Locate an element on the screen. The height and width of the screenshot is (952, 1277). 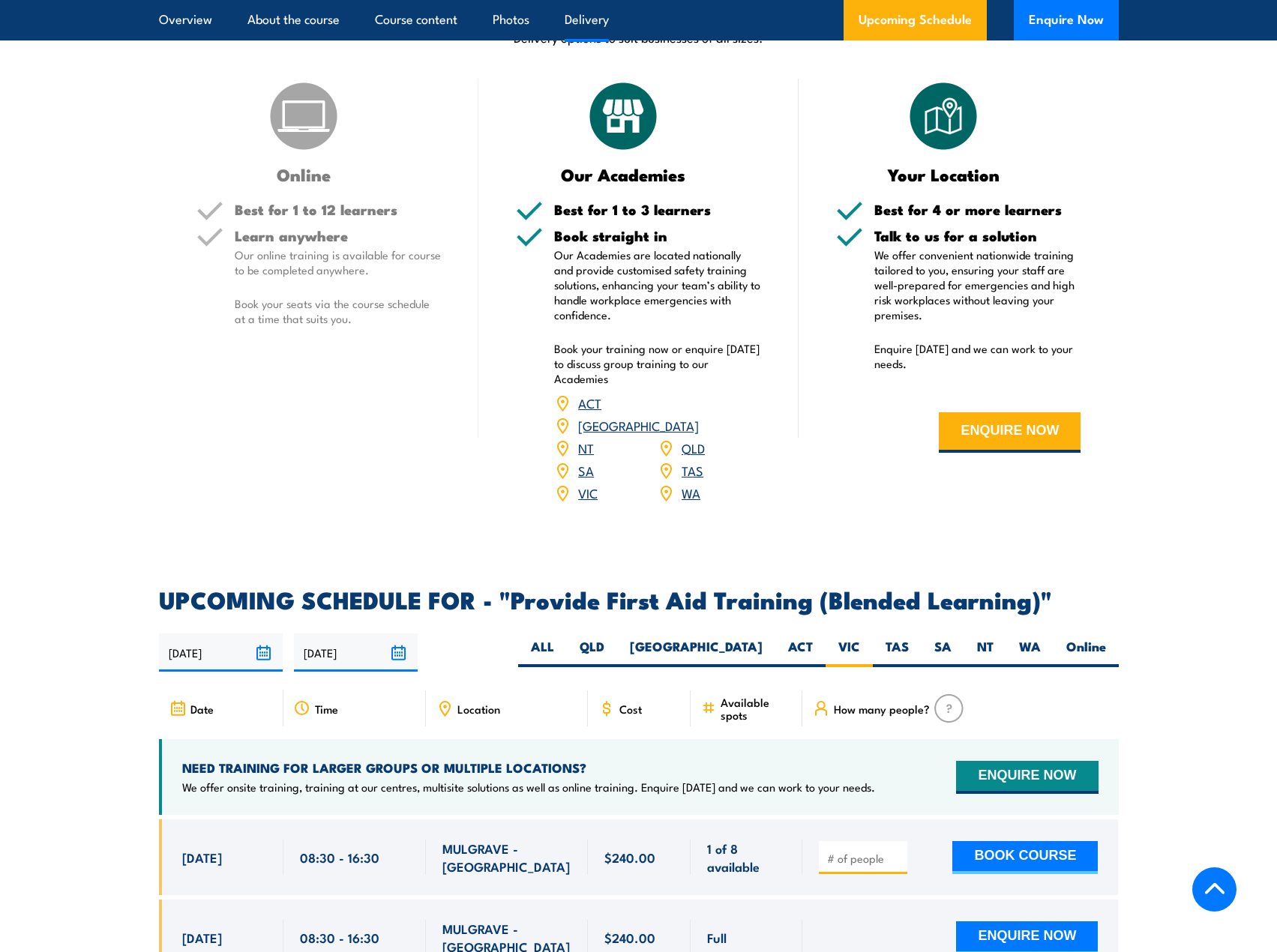
p: We offer onsite training, training at our centres, multisite solutions as well as online training... is located at coordinates (529, 787).